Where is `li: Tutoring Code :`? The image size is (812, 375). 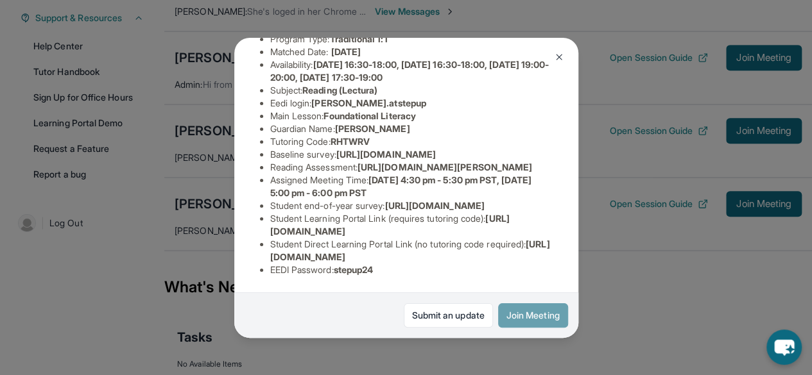
li: Tutoring Code : is located at coordinates (411, 142).